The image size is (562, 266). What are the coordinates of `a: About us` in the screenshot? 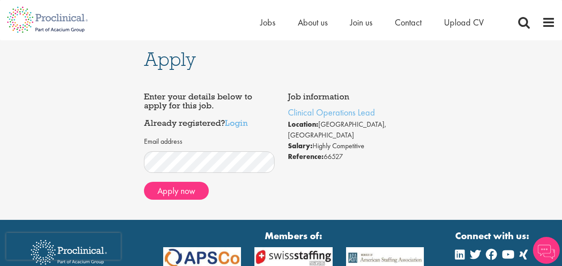 It's located at (313, 22).